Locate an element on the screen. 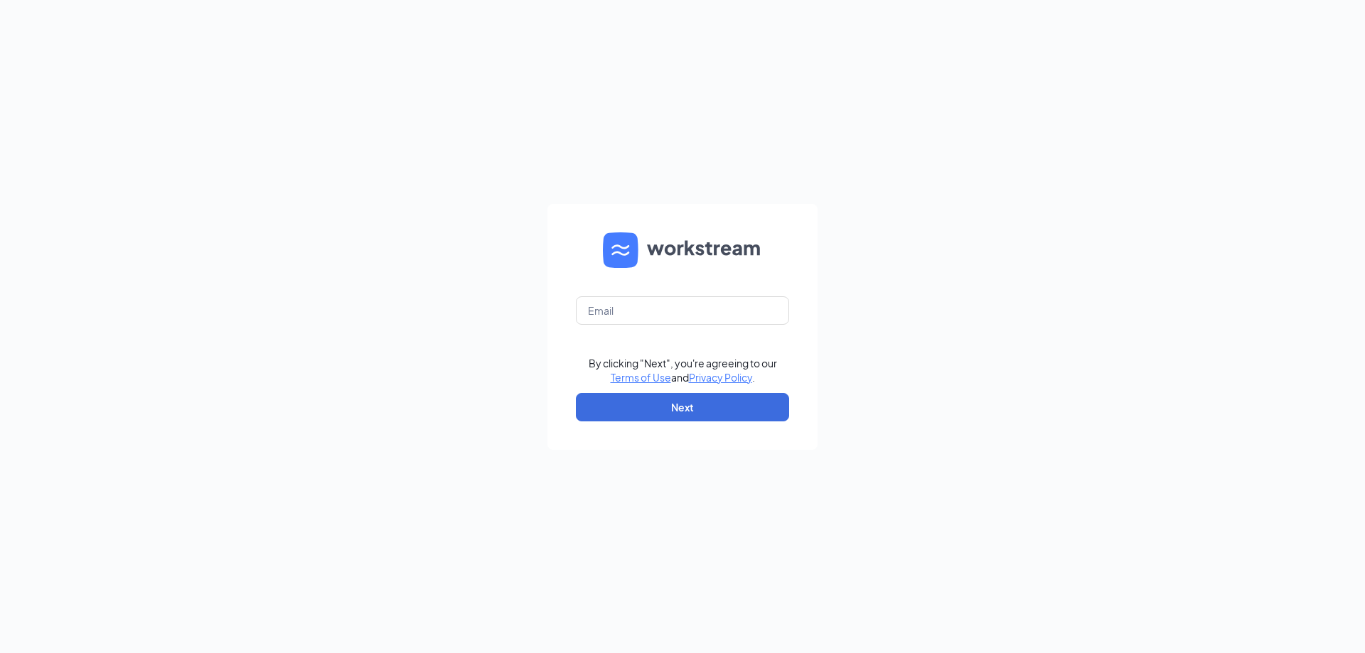 Image resolution: width=1365 pixels, height=653 pixels. button: Next is located at coordinates (683, 407).